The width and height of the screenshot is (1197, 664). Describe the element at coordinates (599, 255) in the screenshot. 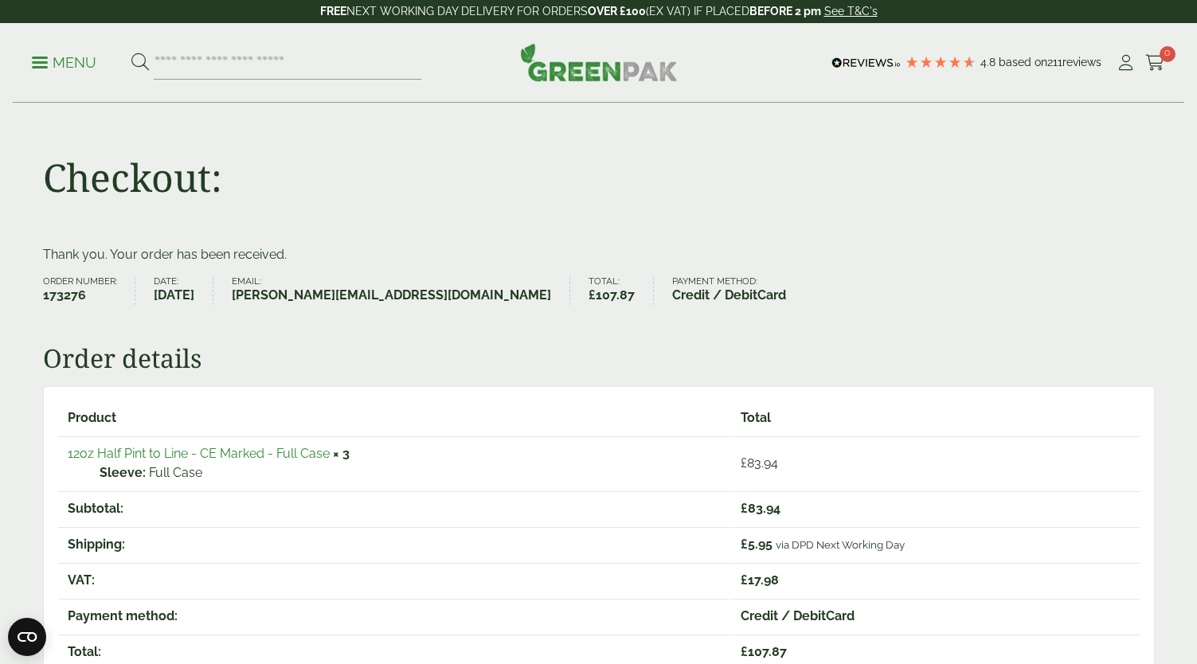

I see `p: Thank you. Your order has been received.` at that location.